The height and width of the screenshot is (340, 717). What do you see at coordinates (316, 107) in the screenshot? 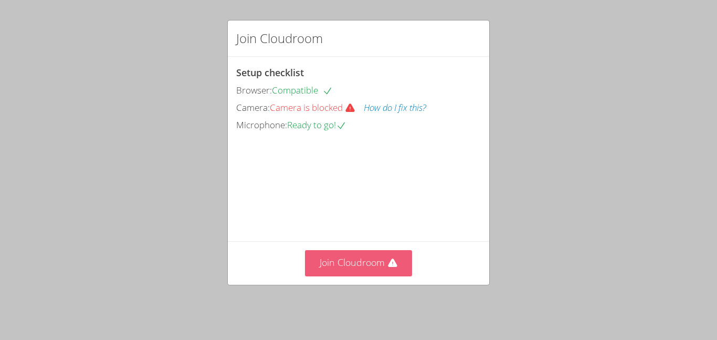
I see `span: Camera is blocked` at bounding box center [316, 107].